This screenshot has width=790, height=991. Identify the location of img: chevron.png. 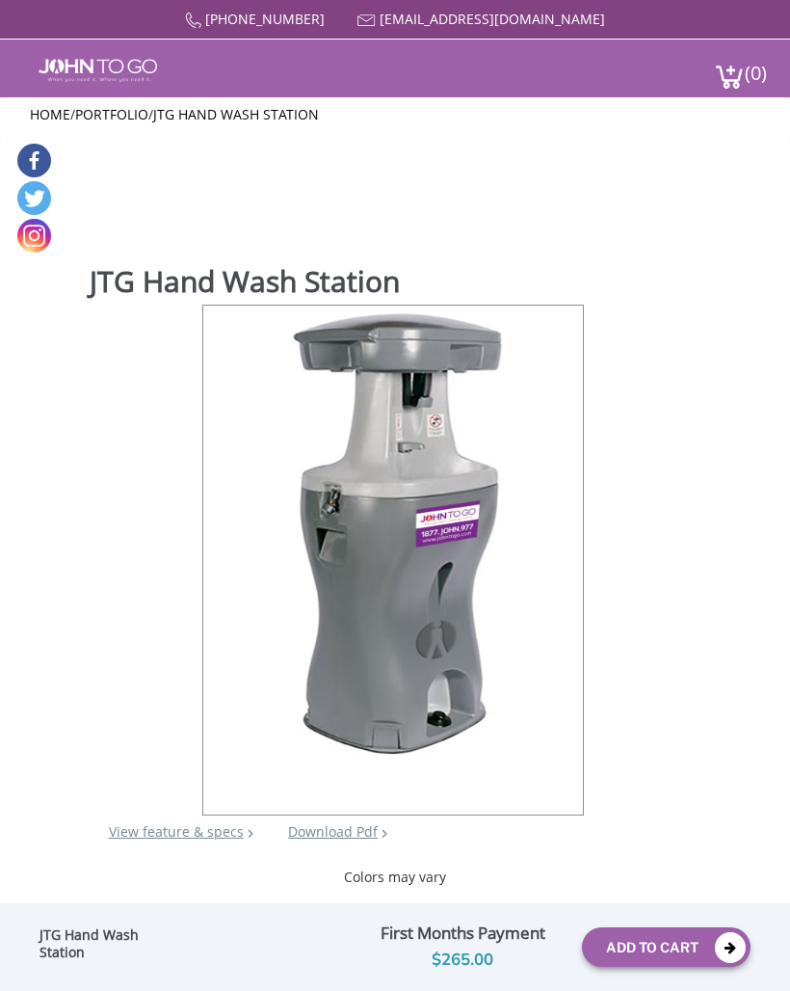
(385, 833).